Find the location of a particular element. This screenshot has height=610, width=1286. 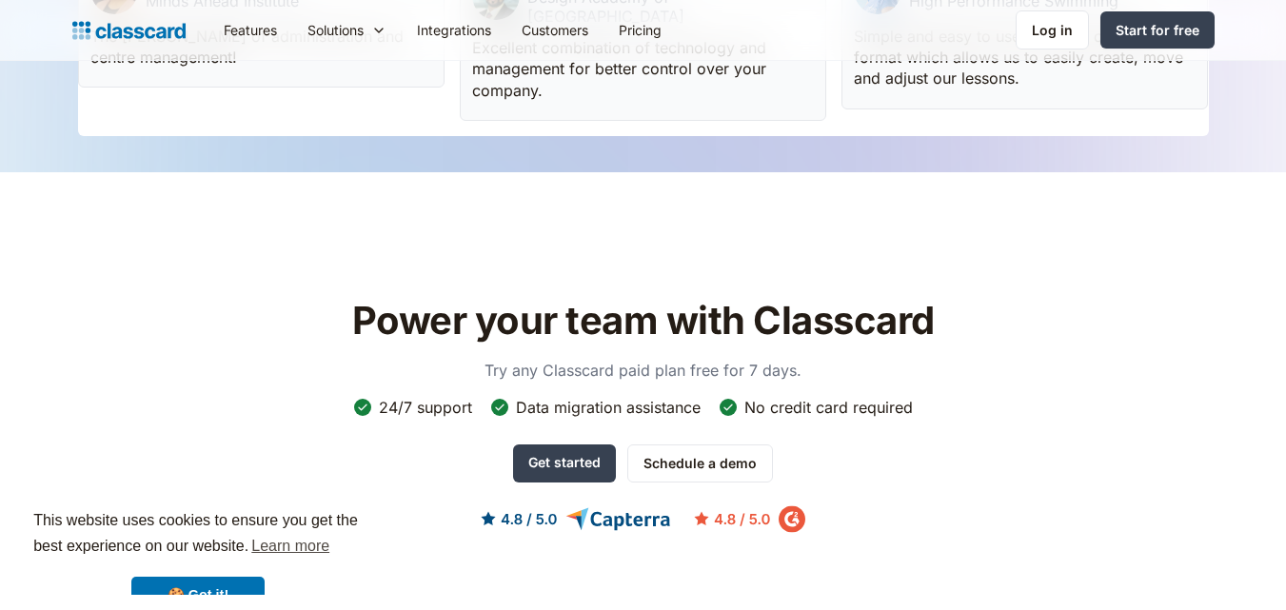

a: Start for free is located at coordinates (1157, 29).